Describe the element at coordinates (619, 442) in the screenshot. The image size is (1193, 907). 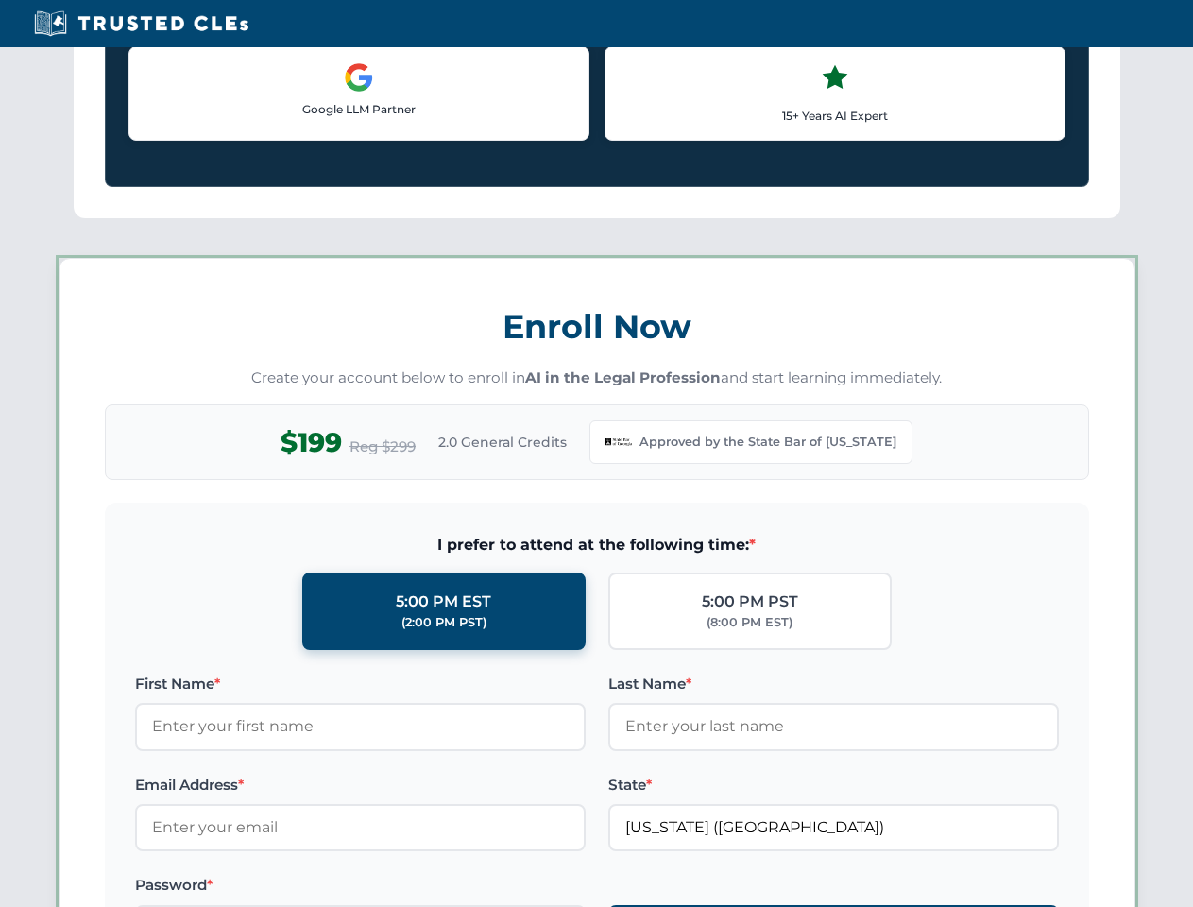
I see `img: Georgia Bar` at that location.